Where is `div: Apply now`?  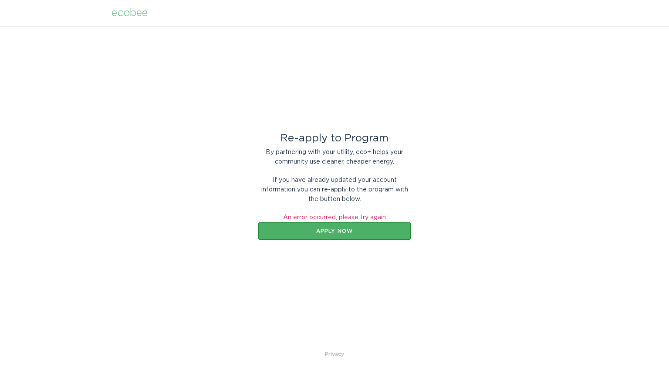 div: Apply now is located at coordinates (334, 231).